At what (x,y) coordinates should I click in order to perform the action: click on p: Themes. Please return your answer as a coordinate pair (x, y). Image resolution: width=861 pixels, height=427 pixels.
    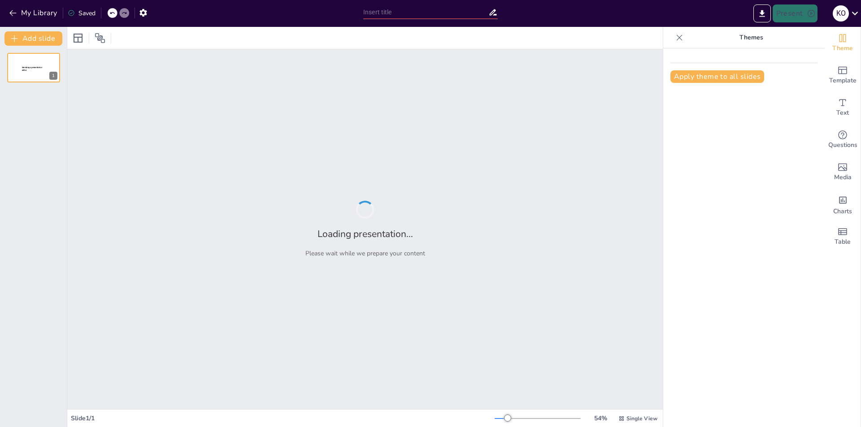
    Looking at the image, I should click on (751, 38).